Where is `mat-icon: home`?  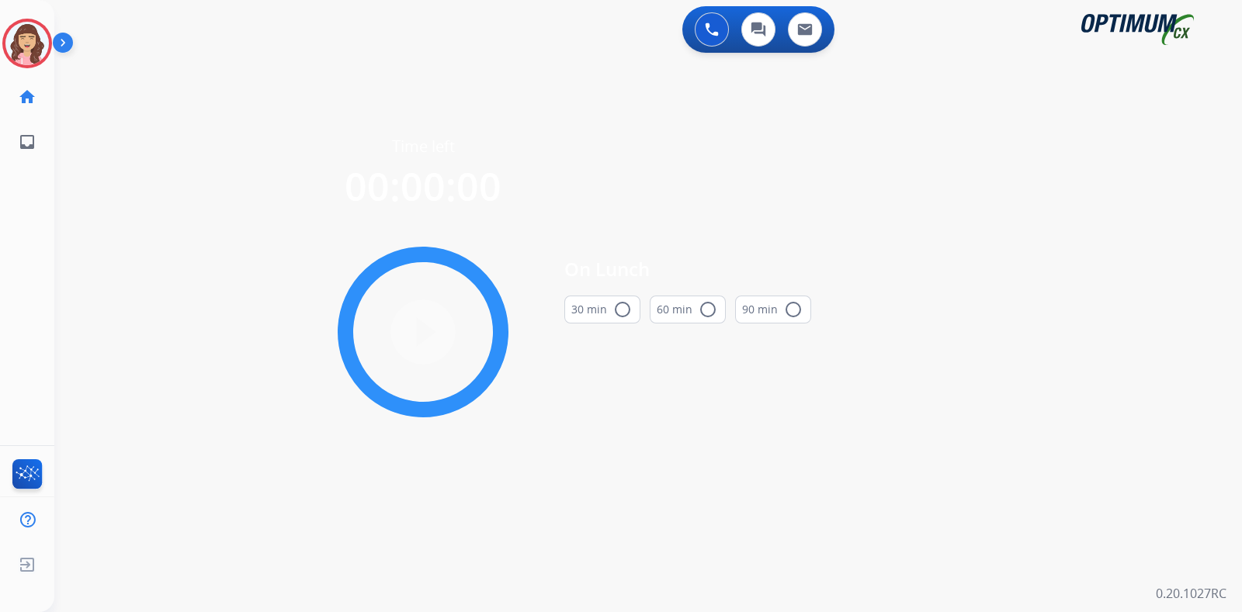
mat-icon: home is located at coordinates (27, 97).